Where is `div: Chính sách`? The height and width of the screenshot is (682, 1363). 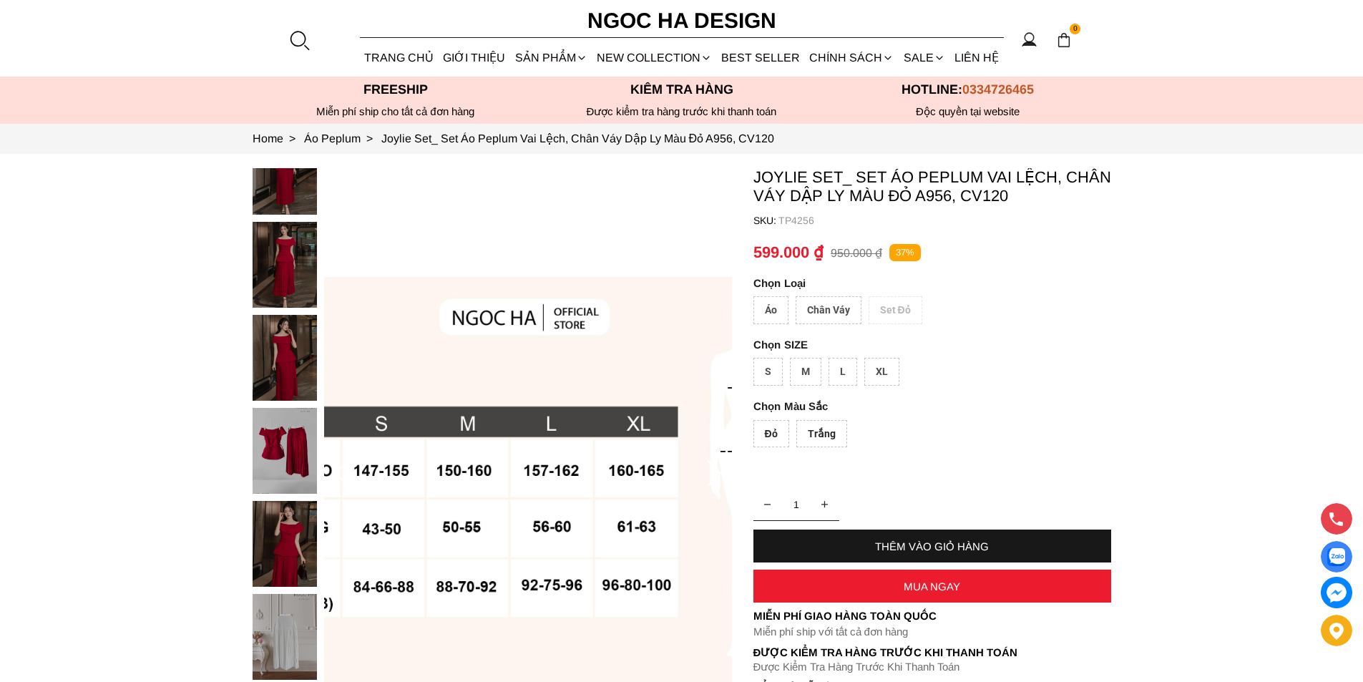
div: Chính sách is located at coordinates (852, 57).